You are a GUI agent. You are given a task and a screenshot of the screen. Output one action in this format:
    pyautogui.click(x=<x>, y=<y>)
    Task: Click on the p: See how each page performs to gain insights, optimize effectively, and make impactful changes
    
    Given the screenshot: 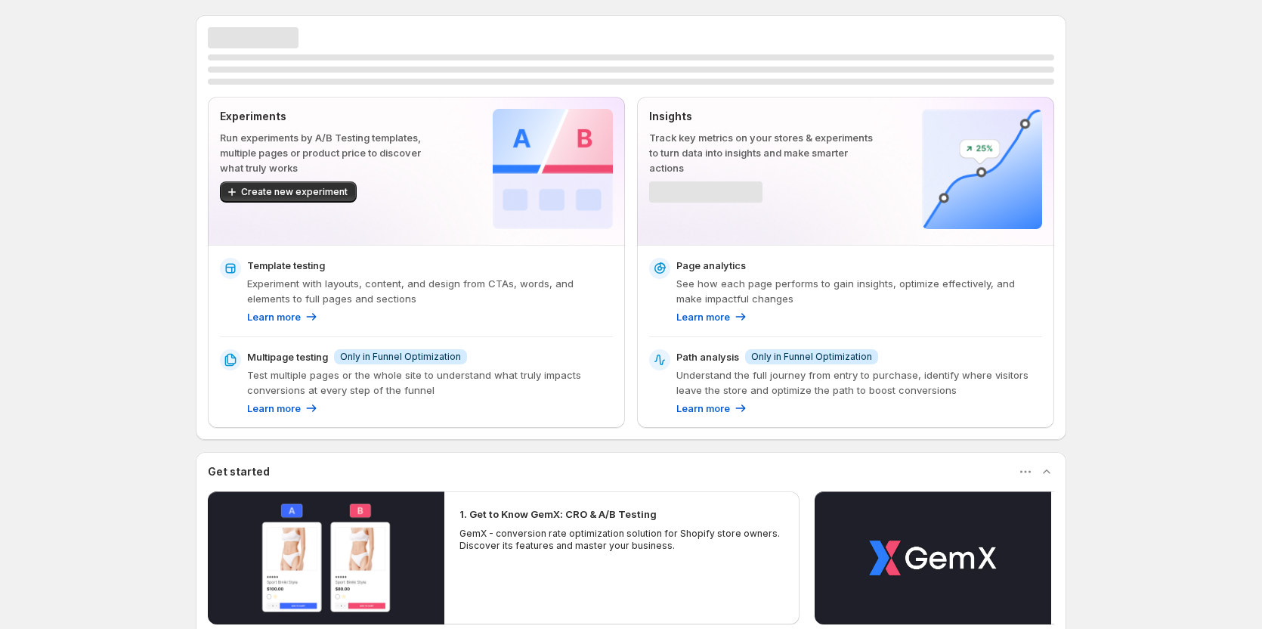 What is the action you would take?
    pyautogui.click(x=860, y=291)
    